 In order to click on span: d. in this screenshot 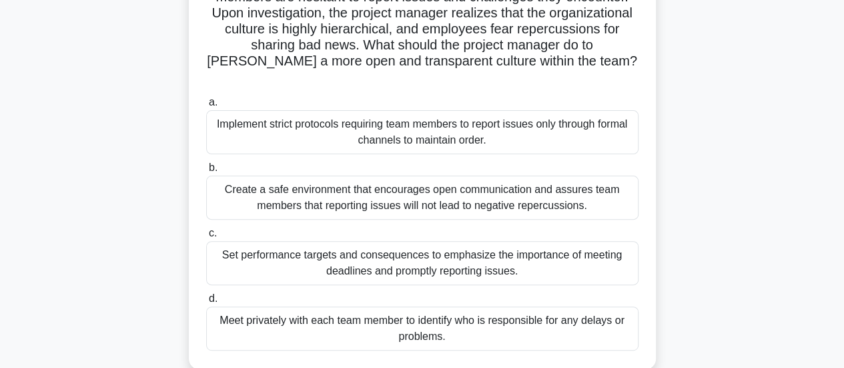, I will do `click(213, 298)`.